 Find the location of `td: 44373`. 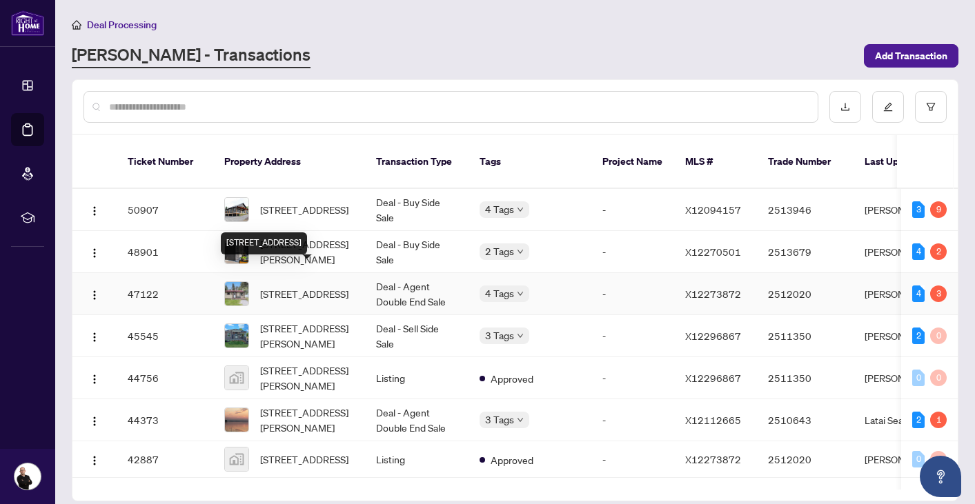

td: 44373 is located at coordinates (165, 420).